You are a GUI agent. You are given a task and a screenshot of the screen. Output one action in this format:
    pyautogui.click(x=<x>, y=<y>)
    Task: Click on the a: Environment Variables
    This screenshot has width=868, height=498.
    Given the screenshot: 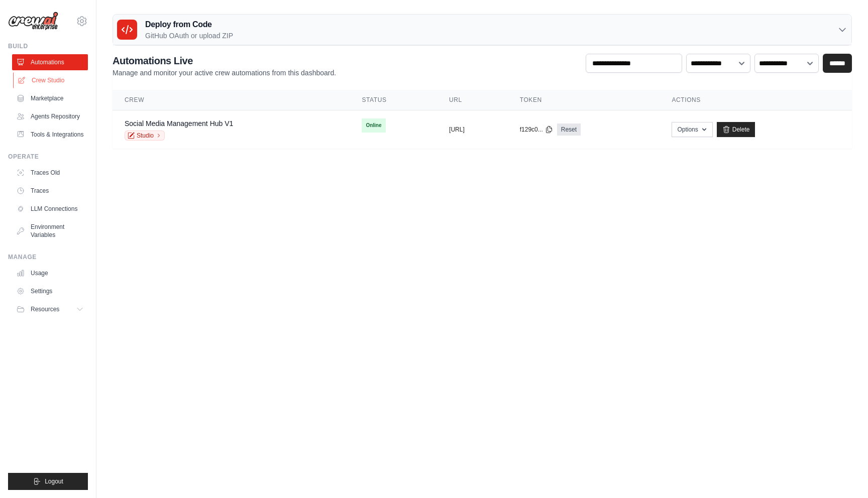 What is the action you would take?
    pyautogui.click(x=50, y=231)
    